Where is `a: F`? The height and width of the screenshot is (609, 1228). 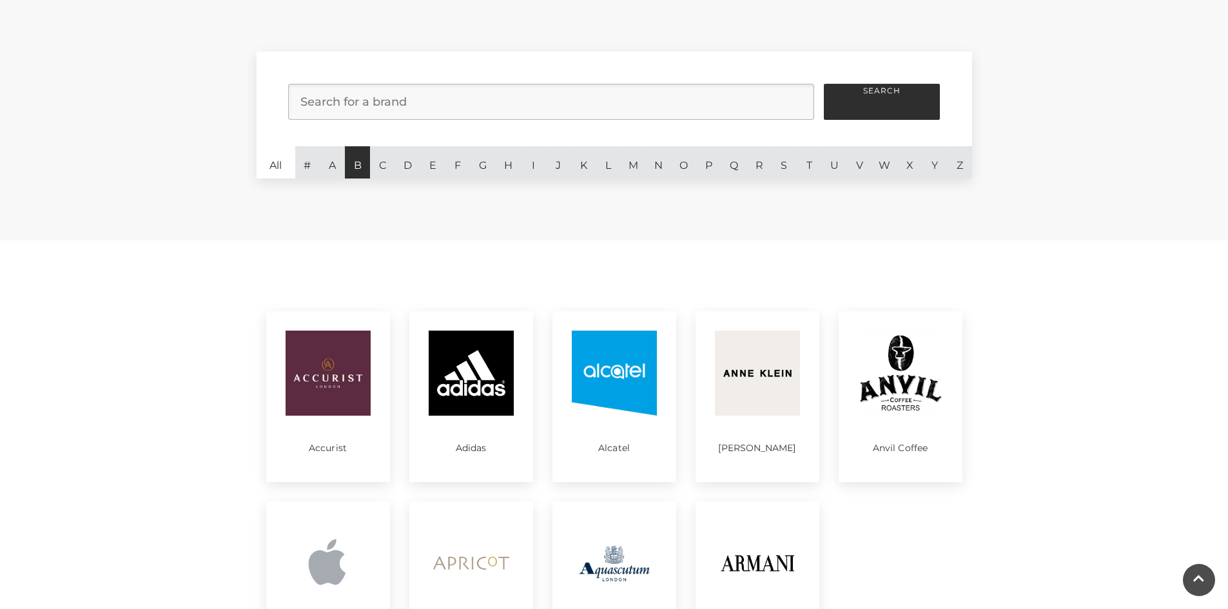
a: F is located at coordinates (458, 163).